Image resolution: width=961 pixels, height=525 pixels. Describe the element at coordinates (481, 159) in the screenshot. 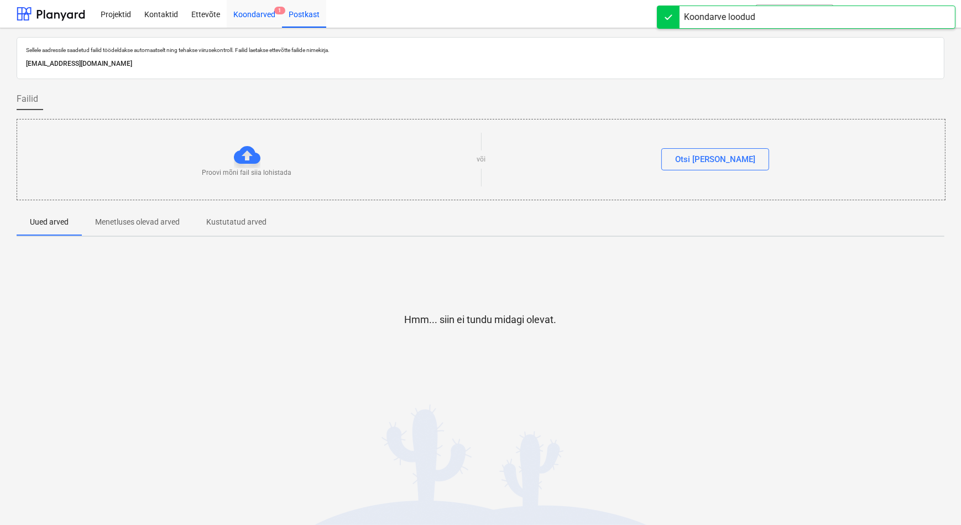

I see `p: või` at that location.